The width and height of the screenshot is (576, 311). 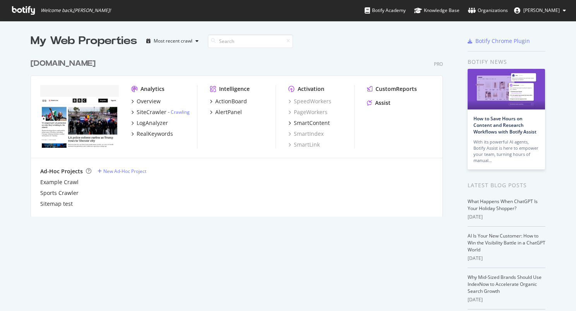 What do you see at coordinates (152, 134) in the screenshot?
I see `a: RealKeywords` at bounding box center [152, 134].